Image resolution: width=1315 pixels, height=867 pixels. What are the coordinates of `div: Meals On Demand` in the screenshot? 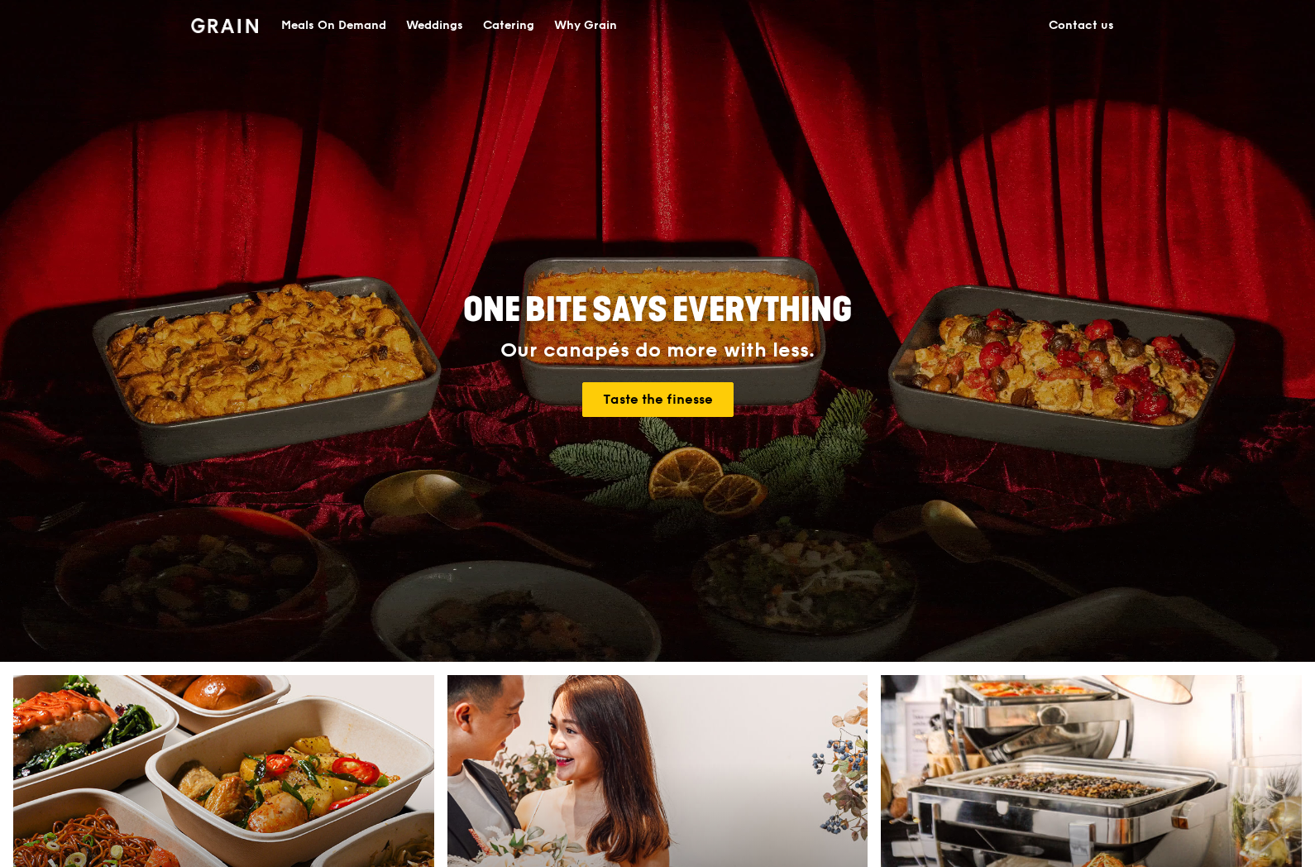 It's located at (333, 26).